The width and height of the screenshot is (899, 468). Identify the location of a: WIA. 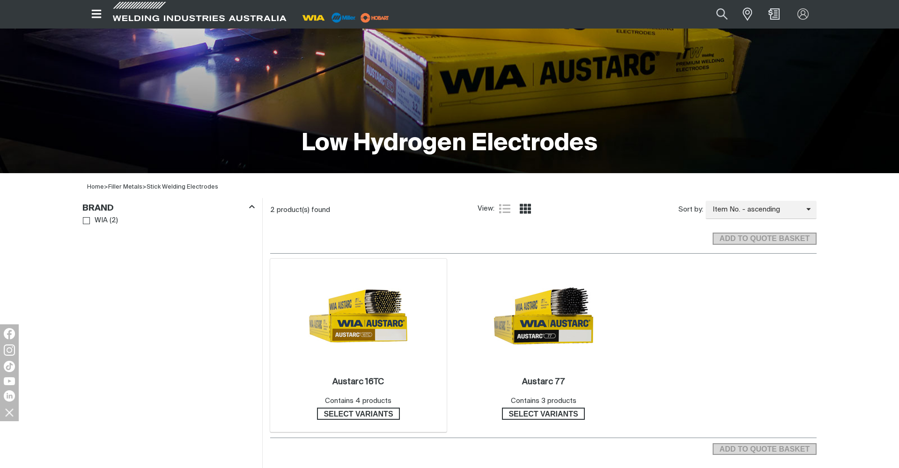
(95, 220).